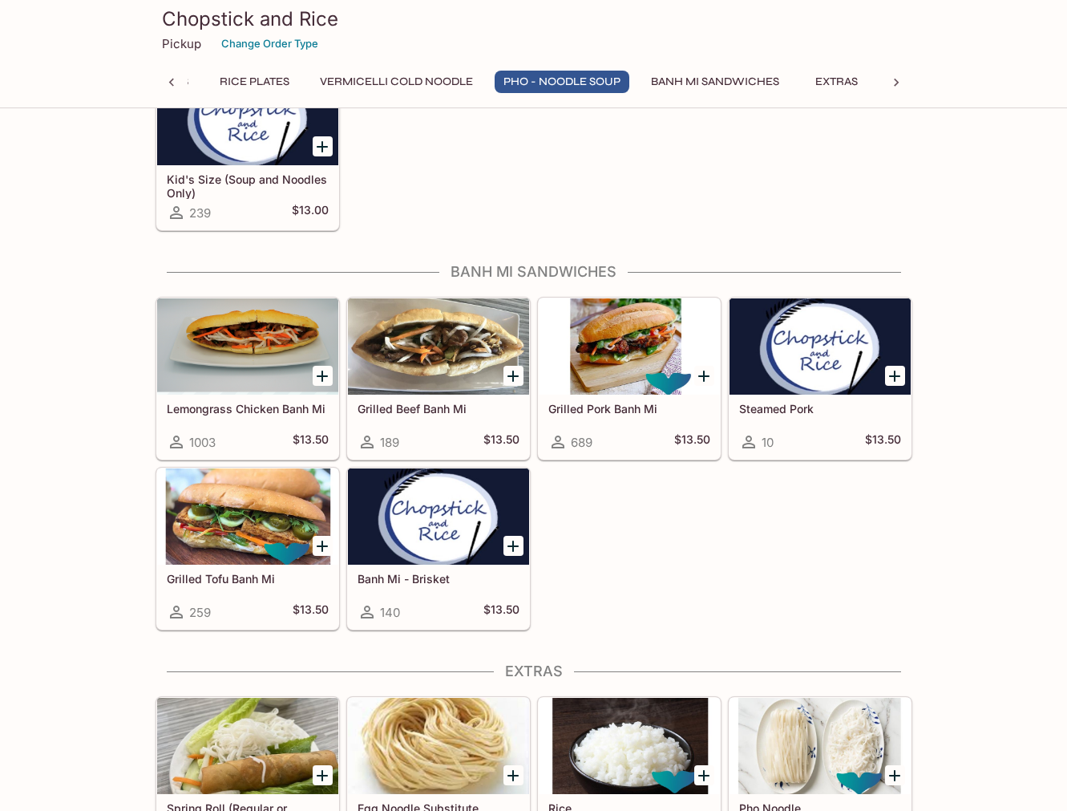 Image resolution: width=1067 pixels, height=811 pixels. Describe the element at coordinates (439, 378) in the screenshot. I see `a: Grilled Beef Banh Mi189$13.50` at that location.